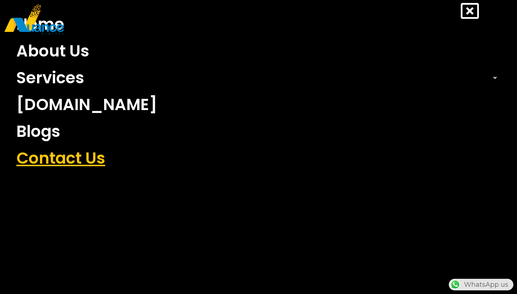 Image resolution: width=517 pixels, height=294 pixels. Describe the element at coordinates (258, 158) in the screenshot. I see `a: Contact Us` at that location.